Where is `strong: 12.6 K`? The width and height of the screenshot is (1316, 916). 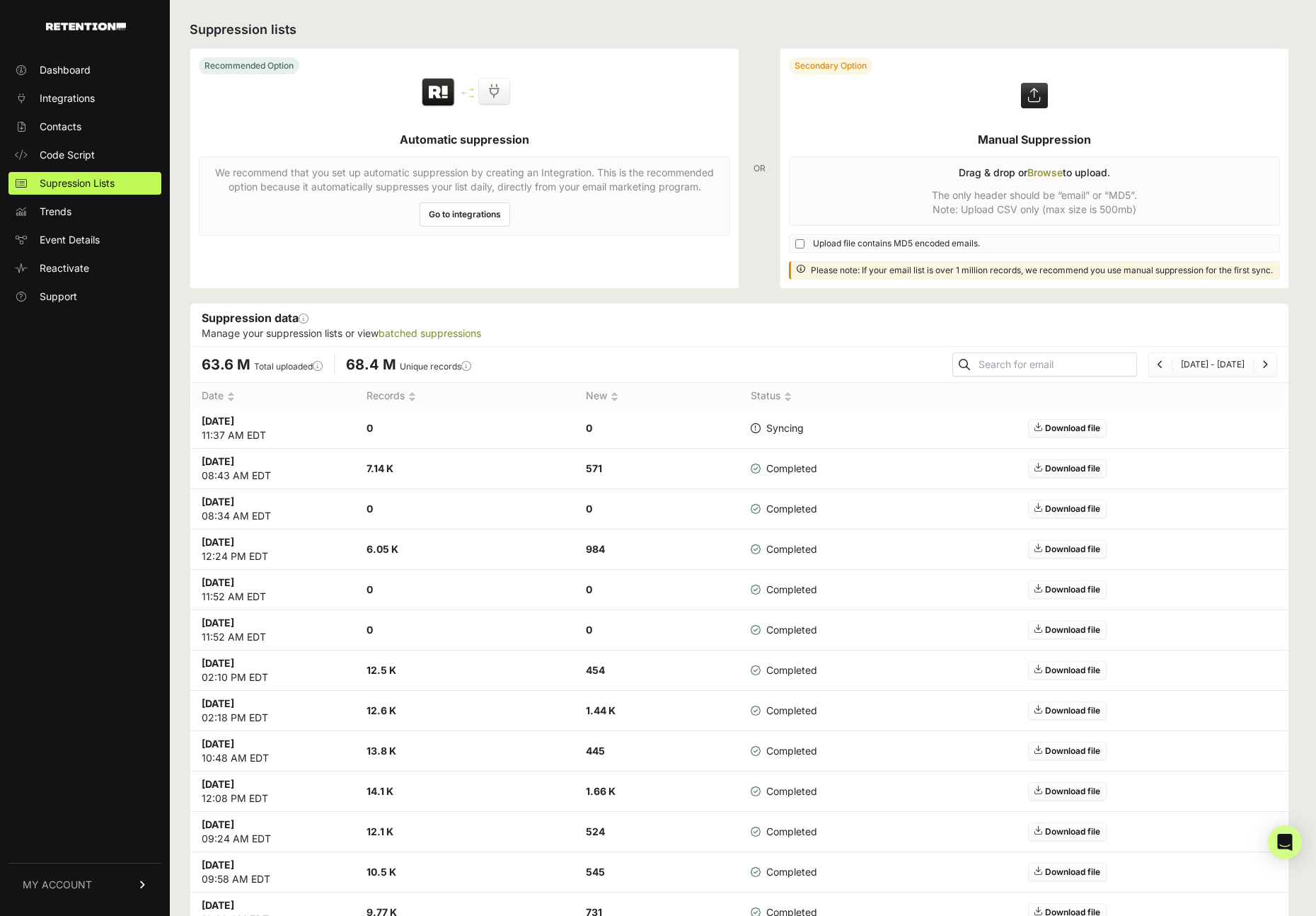
strong: 12.6 K is located at coordinates (382, 710).